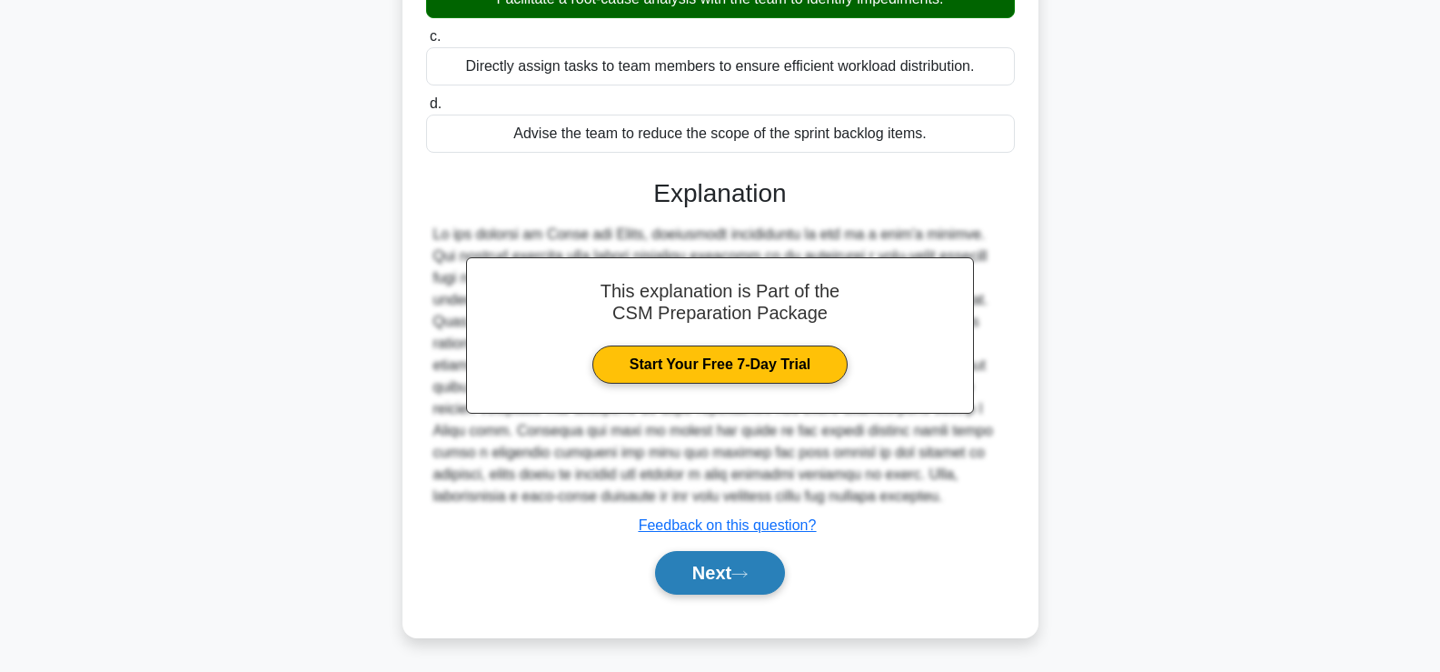 This screenshot has height=672, width=1440. Describe the element at coordinates (728, 524) in the screenshot. I see `a: Feedback on this question?` at that location.